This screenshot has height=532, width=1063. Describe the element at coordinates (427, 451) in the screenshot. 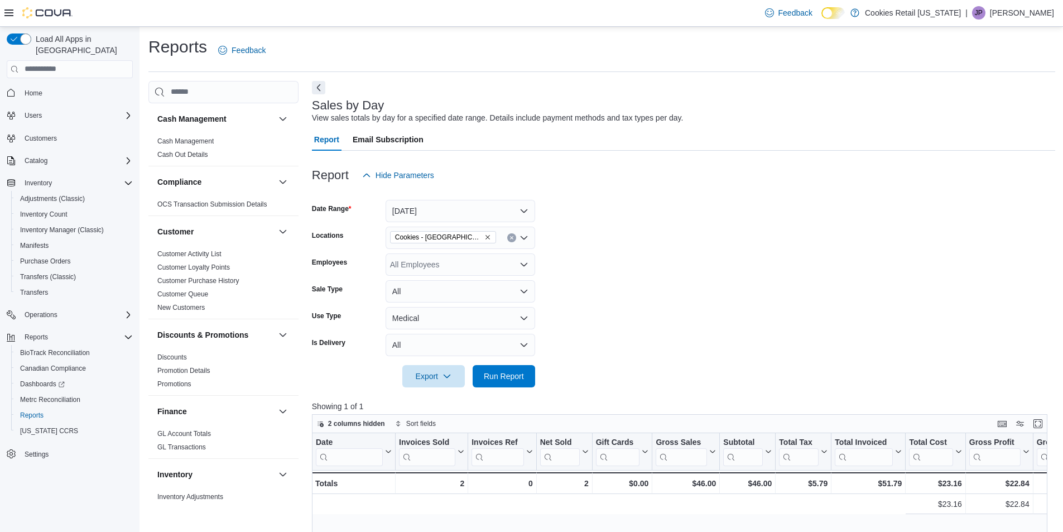

I see `div: Invoices Sold` at that location.